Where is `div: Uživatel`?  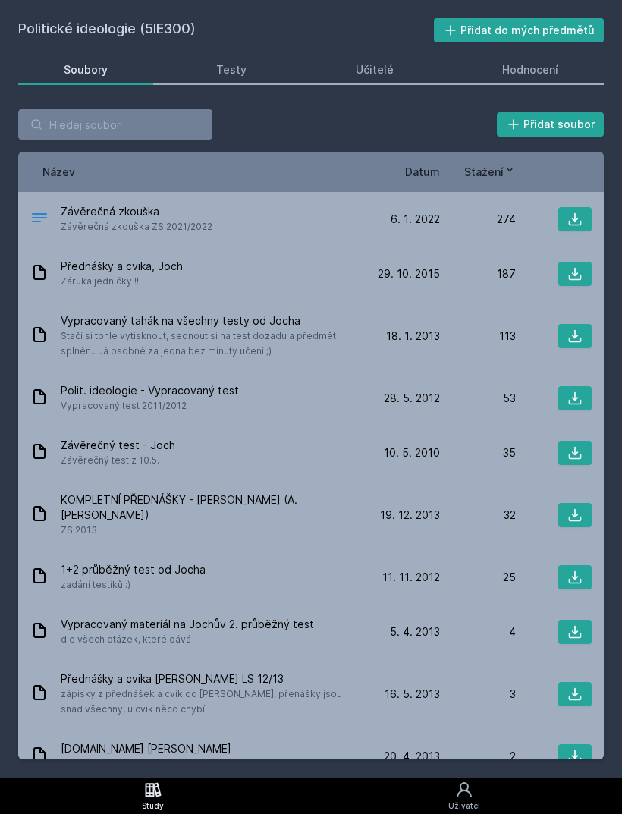
div: Uživatel is located at coordinates (464, 806).